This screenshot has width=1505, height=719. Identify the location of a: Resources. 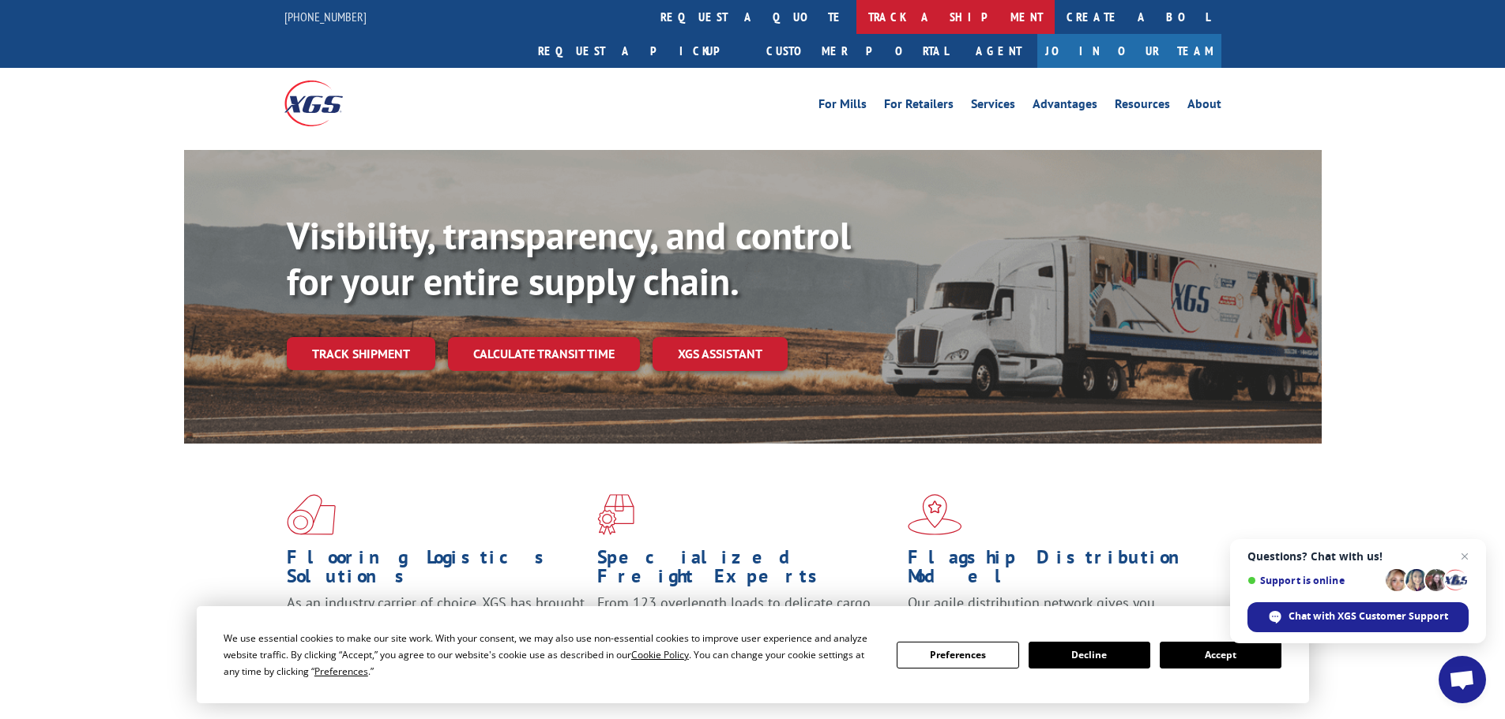
(1142, 107).